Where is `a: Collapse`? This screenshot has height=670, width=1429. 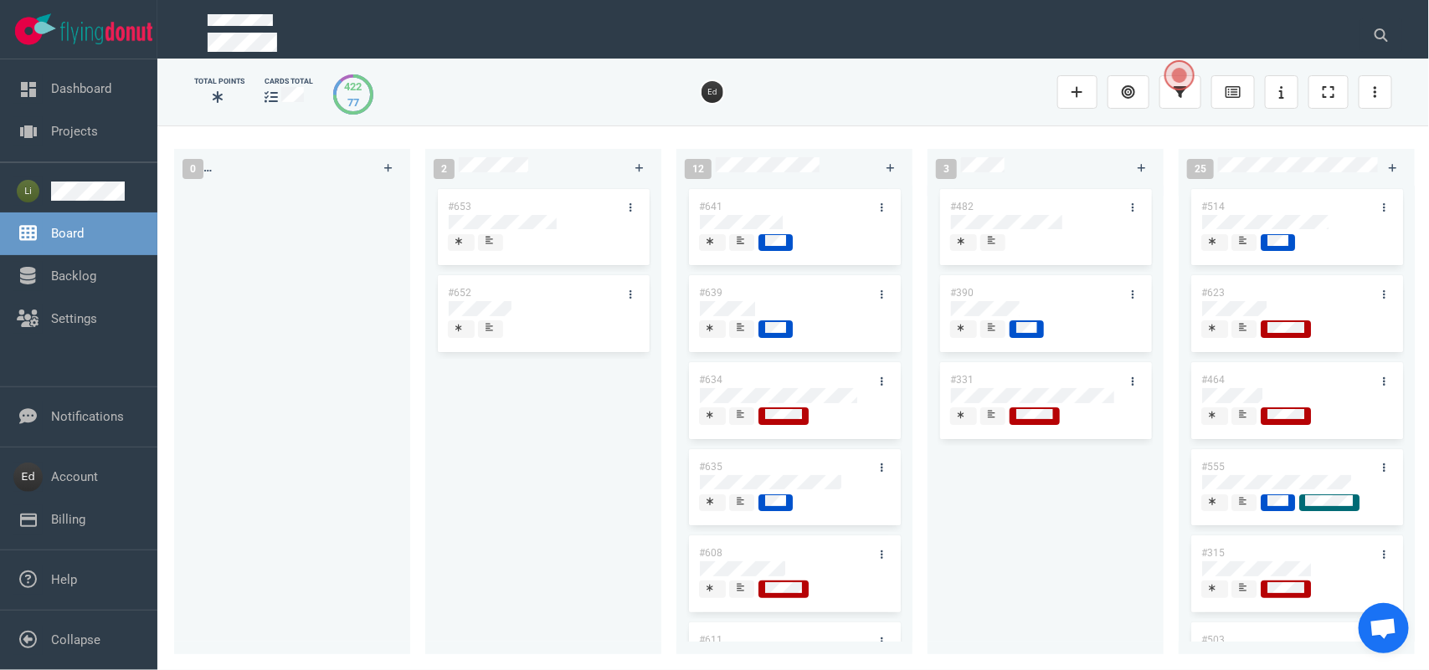 a: Collapse is located at coordinates (75, 640).